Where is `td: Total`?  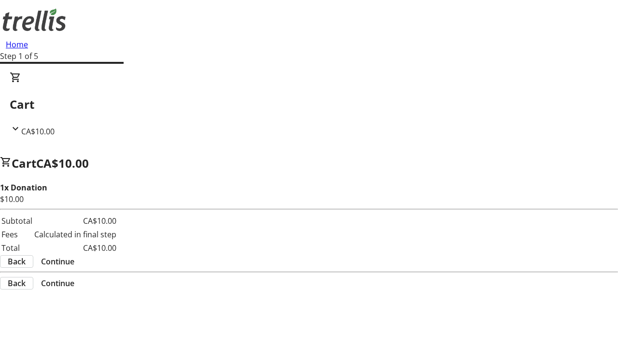
td: Total is located at coordinates (17, 248).